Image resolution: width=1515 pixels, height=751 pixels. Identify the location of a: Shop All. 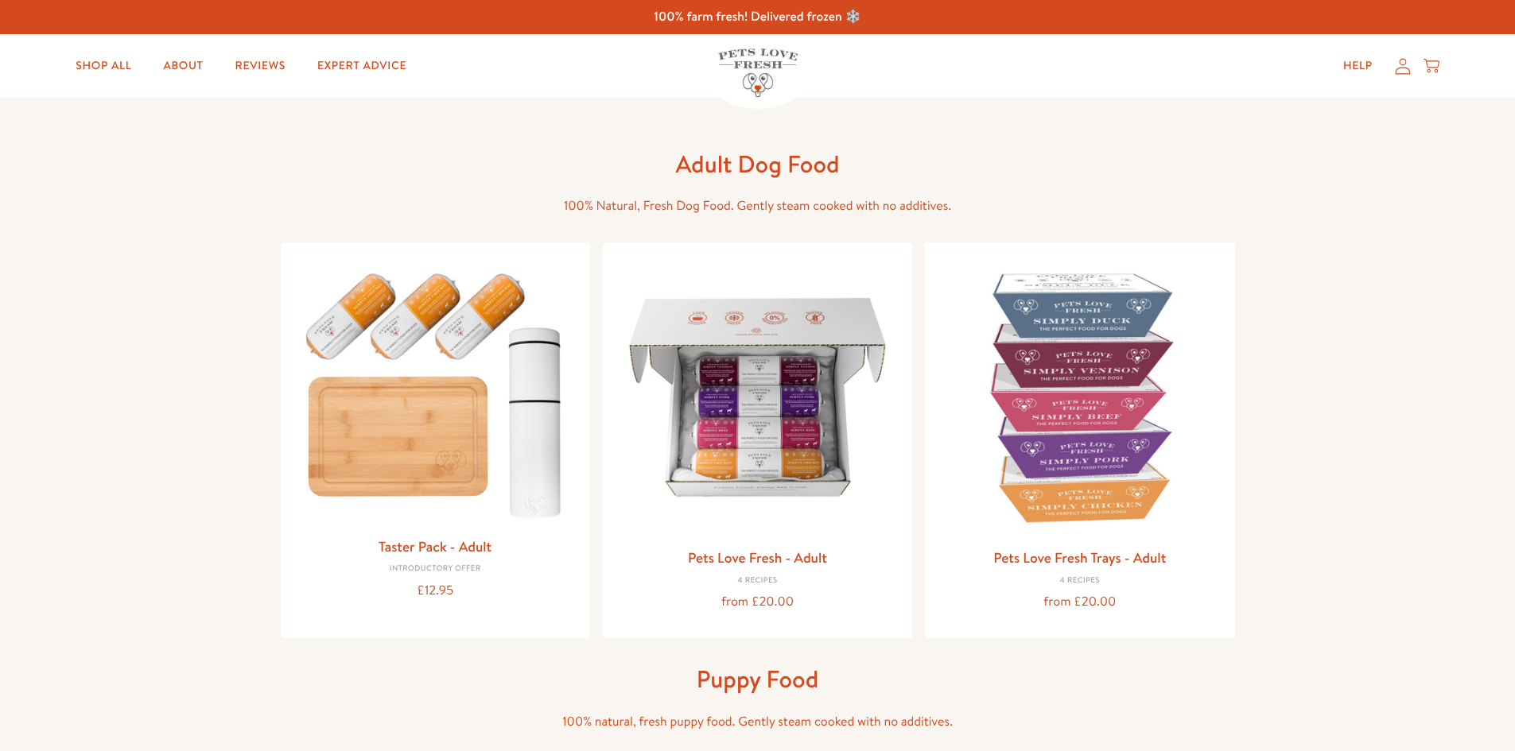
(103, 66).